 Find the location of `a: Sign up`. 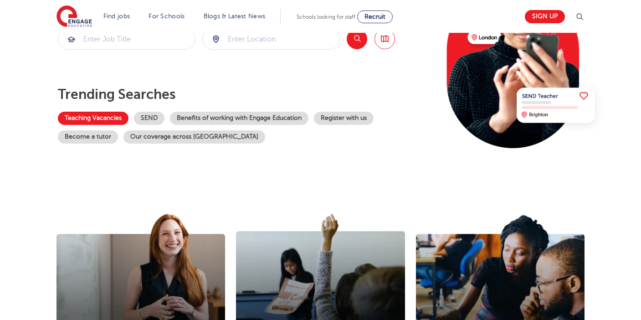

a: Sign up is located at coordinates (545, 16).